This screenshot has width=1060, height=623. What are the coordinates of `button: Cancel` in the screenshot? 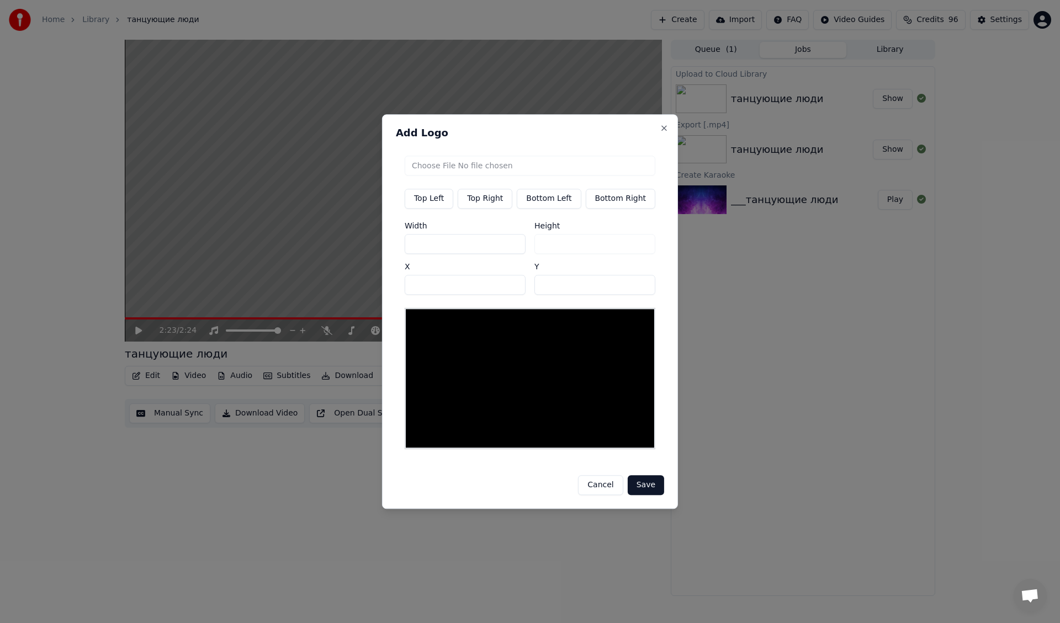 It's located at (600, 485).